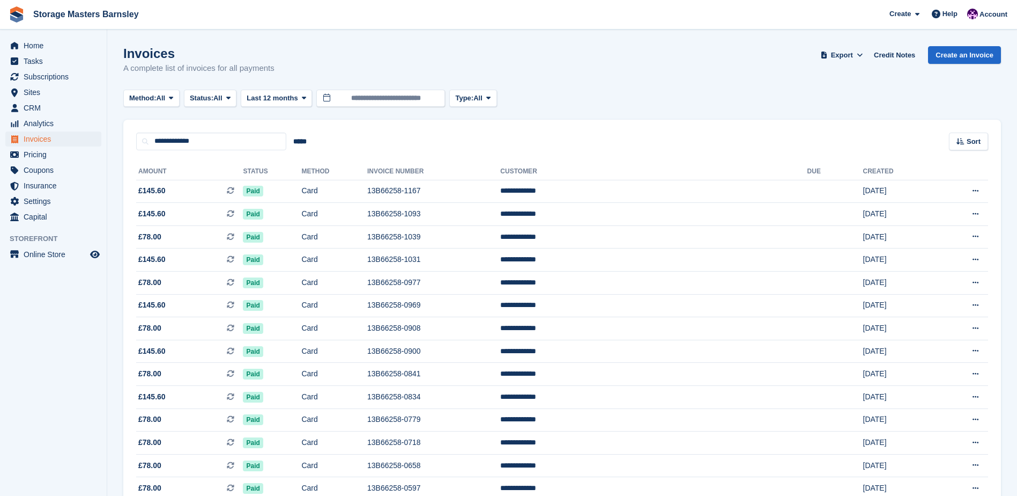 This screenshot has height=496, width=1017. Describe the element at coordinates (58, 239) in the screenshot. I see `span: Storefront` at that location.